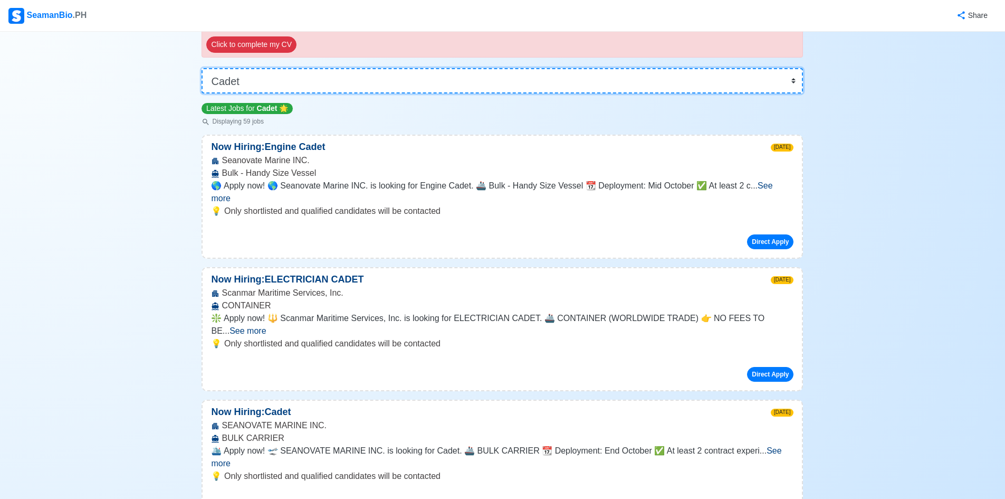 This screenshot has width=1005, height=499. What do you see at coordinates (247, 121) in the screenshot?
I see `p: Displaying 59 jobs` at bounding box center [247, 121].